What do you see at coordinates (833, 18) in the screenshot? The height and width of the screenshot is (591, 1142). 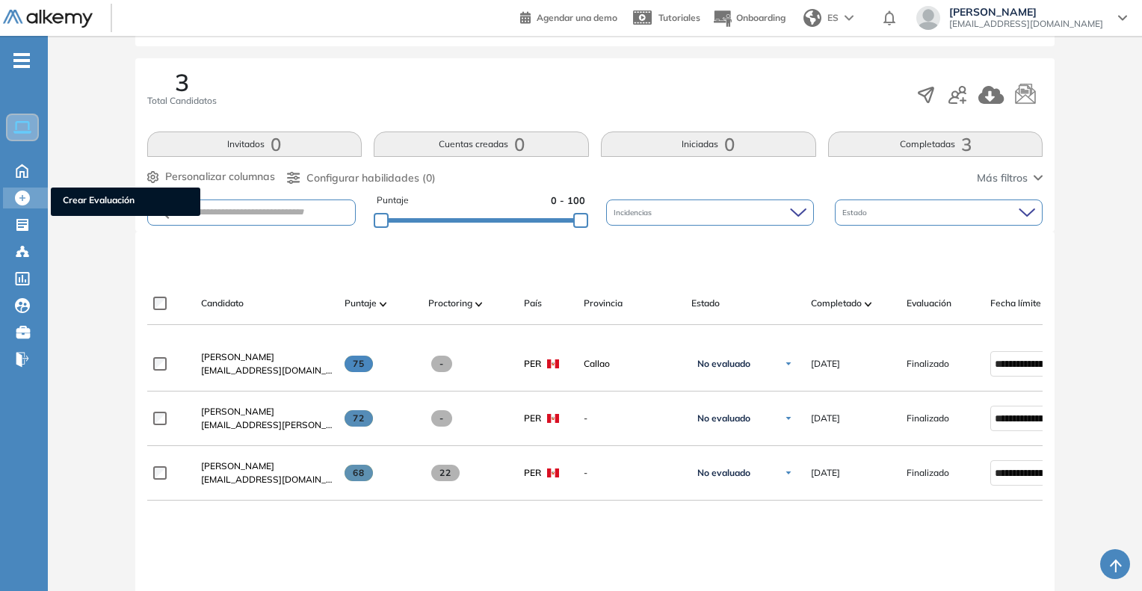 I see `span: ES` at bounding box center [833, 18].